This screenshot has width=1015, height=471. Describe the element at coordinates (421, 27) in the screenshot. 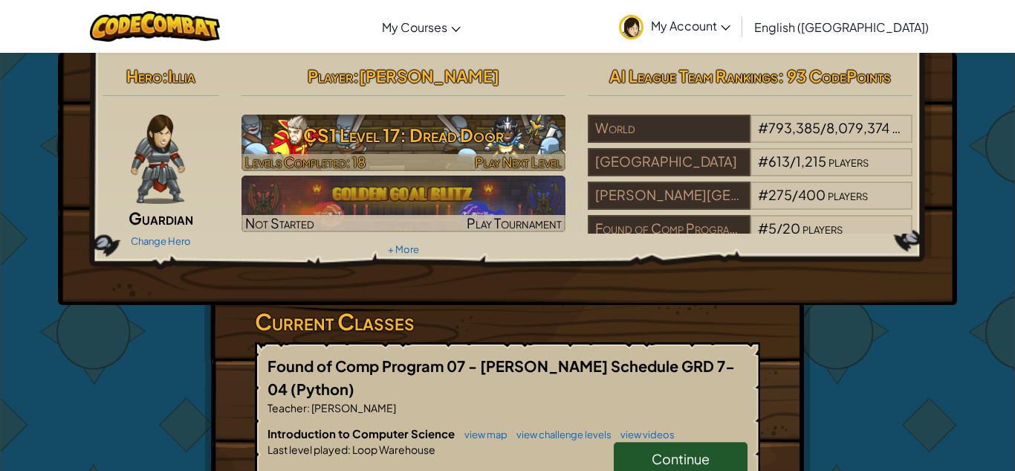

I see `a: My Courses` at that location.